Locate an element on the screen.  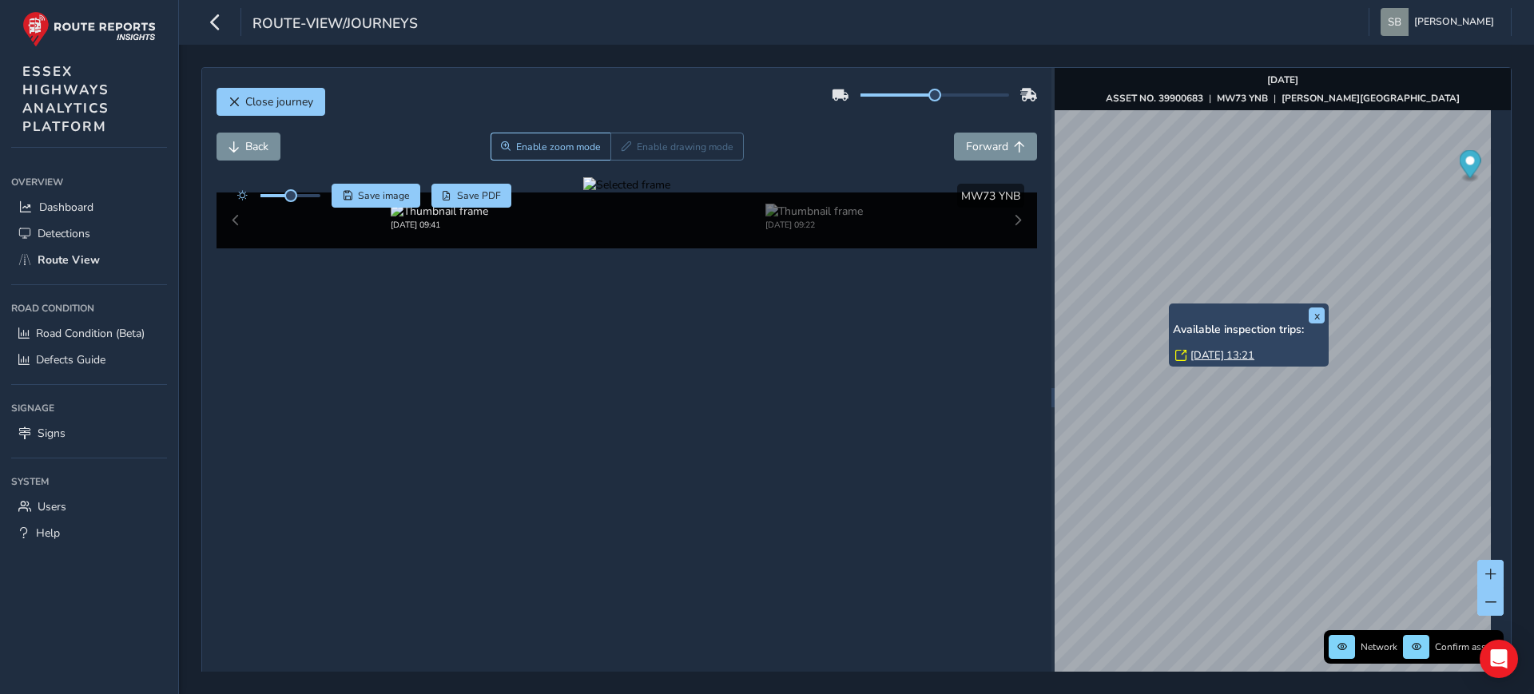
button: Save is located at coordinates (375, 196).